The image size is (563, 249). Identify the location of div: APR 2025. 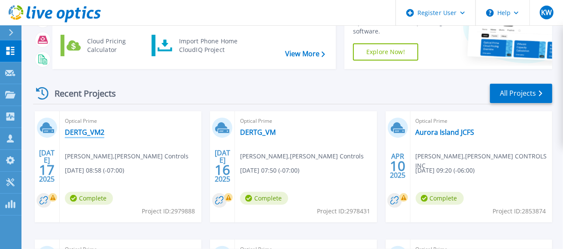
(397, 166).